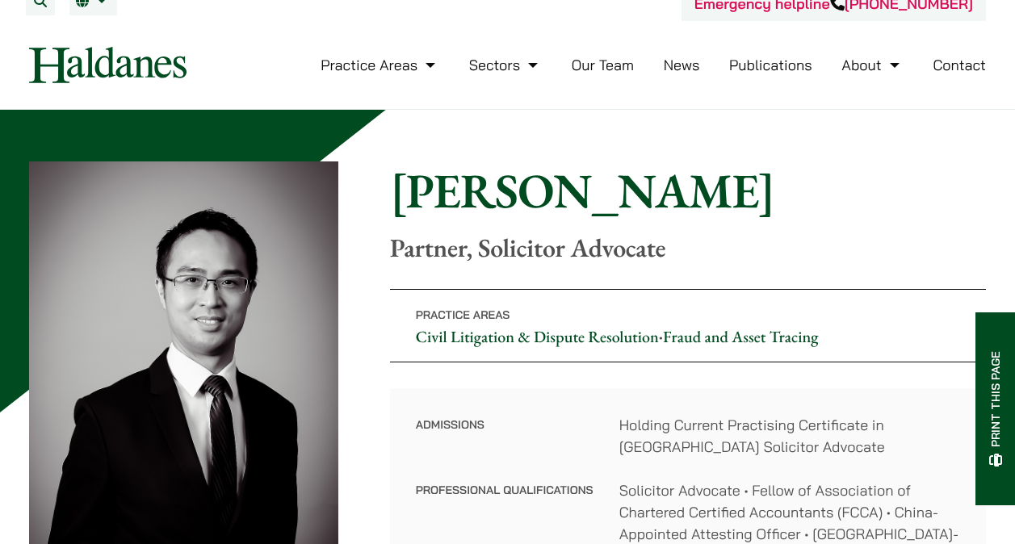 This screenshot has width=1015, height=544. Describe the element at coordinates (505, 446) in the screenshot. I see `dt: Admissions` at that location.